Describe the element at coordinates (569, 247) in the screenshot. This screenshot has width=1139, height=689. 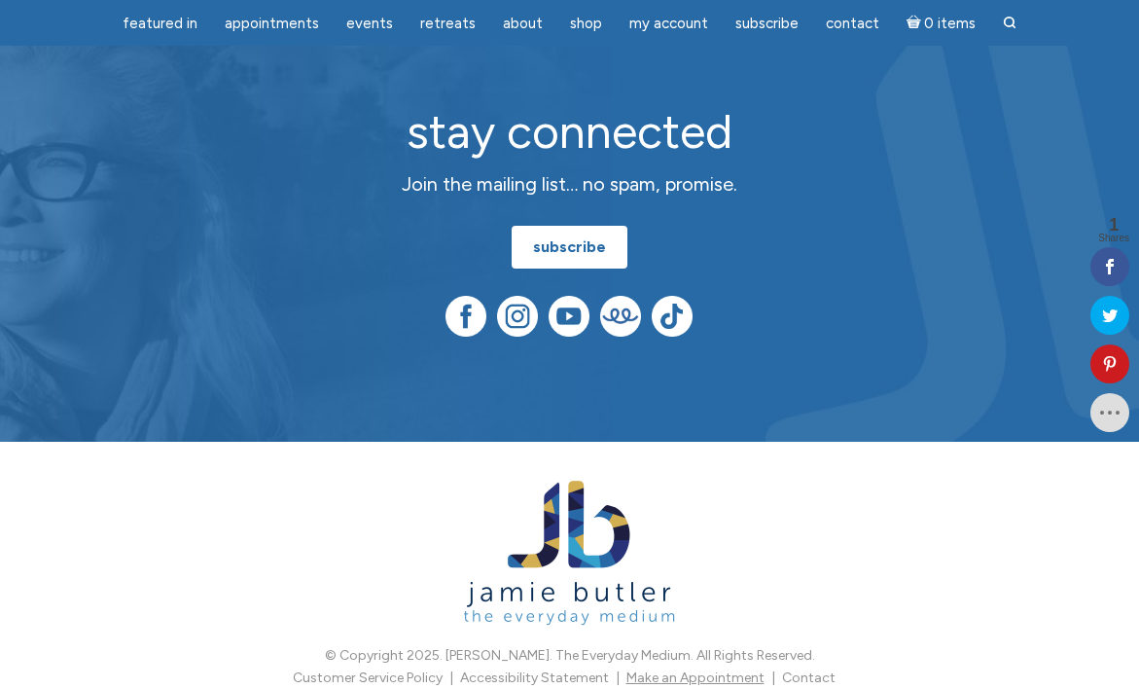
I see `a: subscribe` at that location.